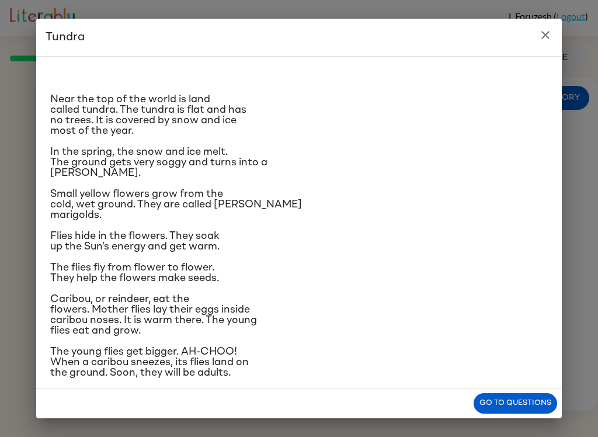 This screenshot has width=598, height=437. I want to click on span: The flies fly from flower to flower. They help the flowers make seeds., so click(134, 273).